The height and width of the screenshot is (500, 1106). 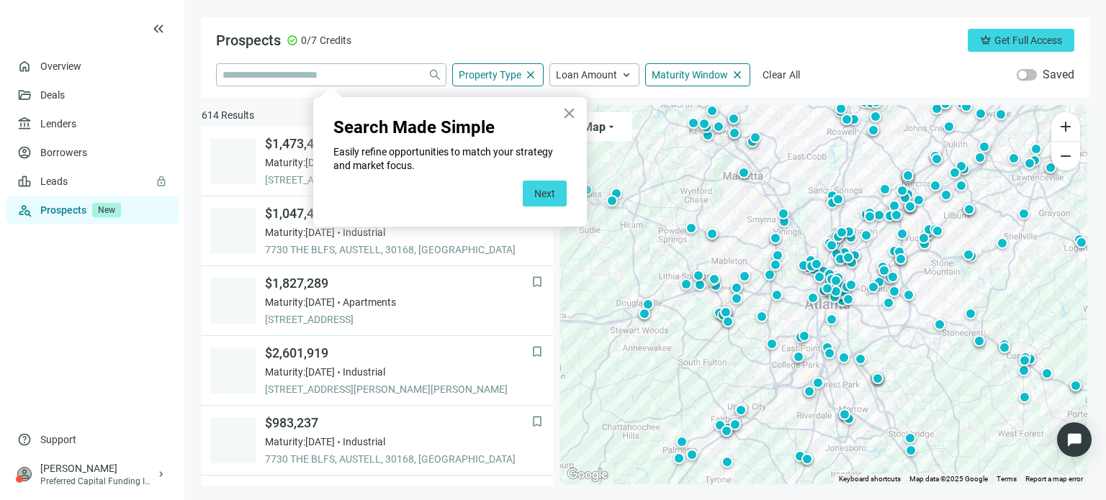 What do you see at coordinates (450, 127) in the screenshot?
I see `h2: Search Made Simple` at bounding box center [450, 127].